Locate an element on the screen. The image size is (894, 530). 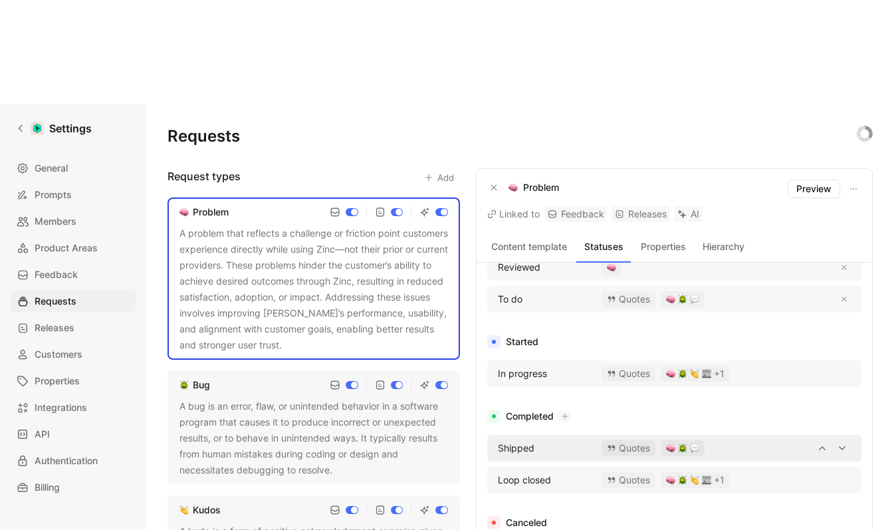
div: A problem that reflects a challenge or friction point customers experience directly while using Z... is located at coordinates (314, 289).